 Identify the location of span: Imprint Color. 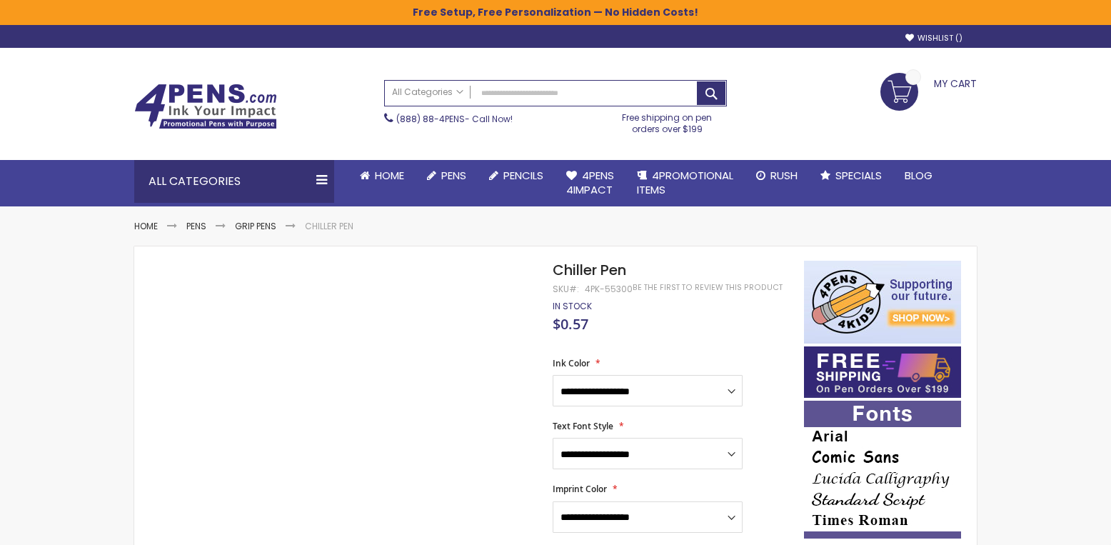
(580, 488).